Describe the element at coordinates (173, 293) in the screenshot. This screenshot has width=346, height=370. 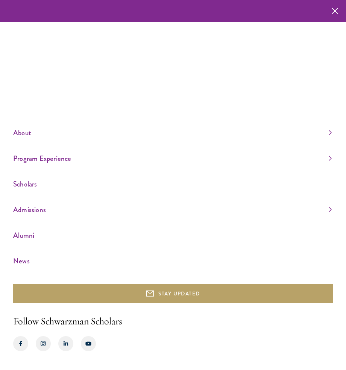
I see `button: STAY UPDATED` at that location.